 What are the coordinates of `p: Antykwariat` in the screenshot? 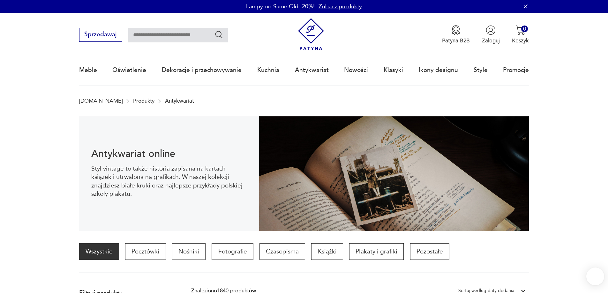 It's located at (179, 101).